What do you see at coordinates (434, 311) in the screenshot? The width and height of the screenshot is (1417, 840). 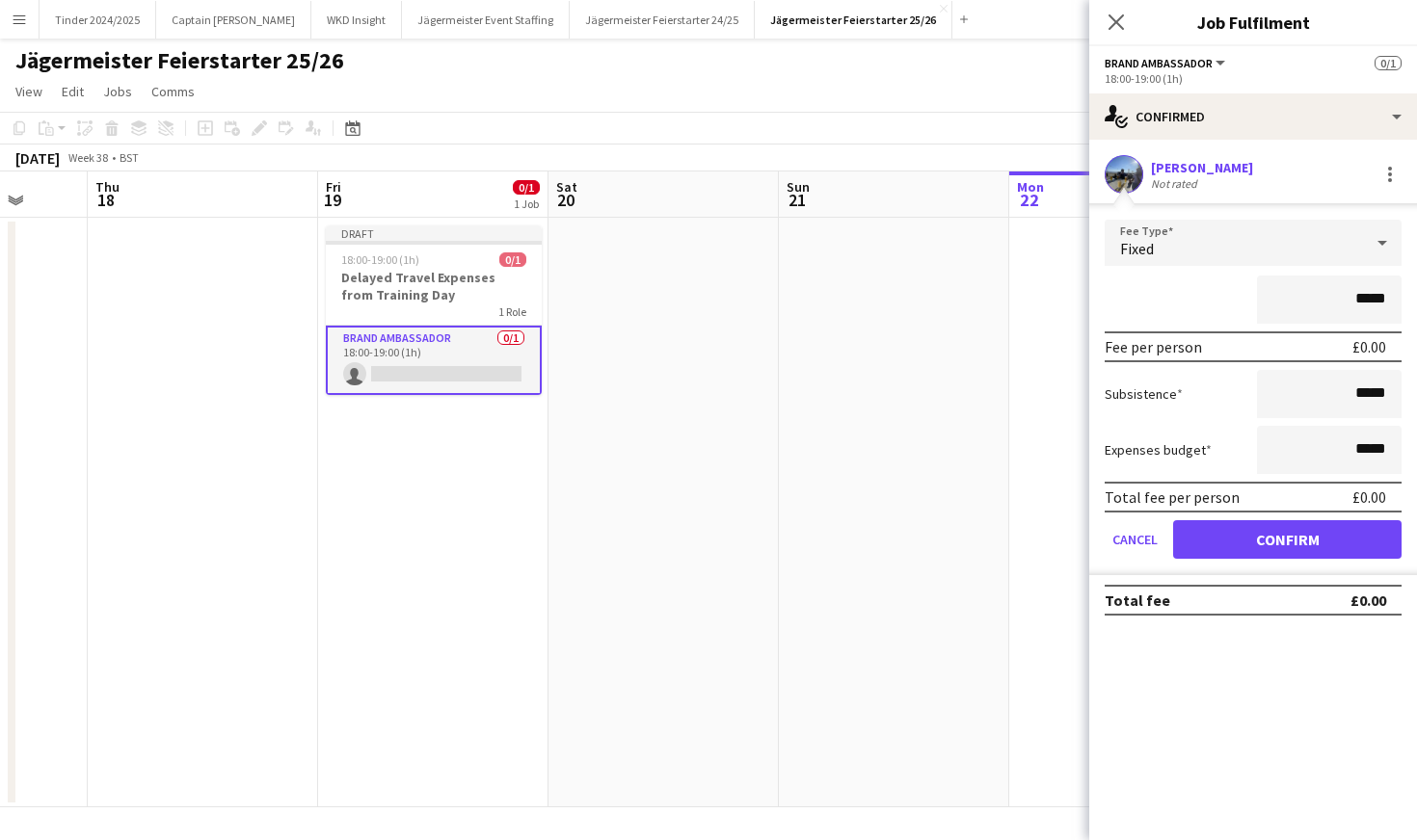 I see `app-job-card: Draft18:00-19:00 (1h)0/1Delayed Travel Expenses from Training Day1 RoleBrand Ambassador0/118:00-1...` at bounding box center [434, 311].